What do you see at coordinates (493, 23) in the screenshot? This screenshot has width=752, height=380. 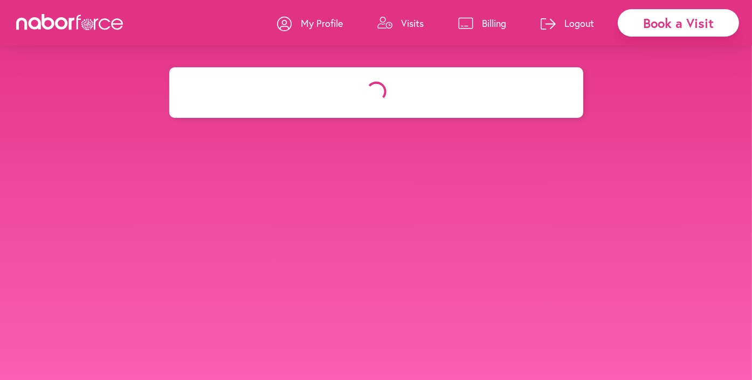 I see `p: Billing` at bounding box center [493, 23].